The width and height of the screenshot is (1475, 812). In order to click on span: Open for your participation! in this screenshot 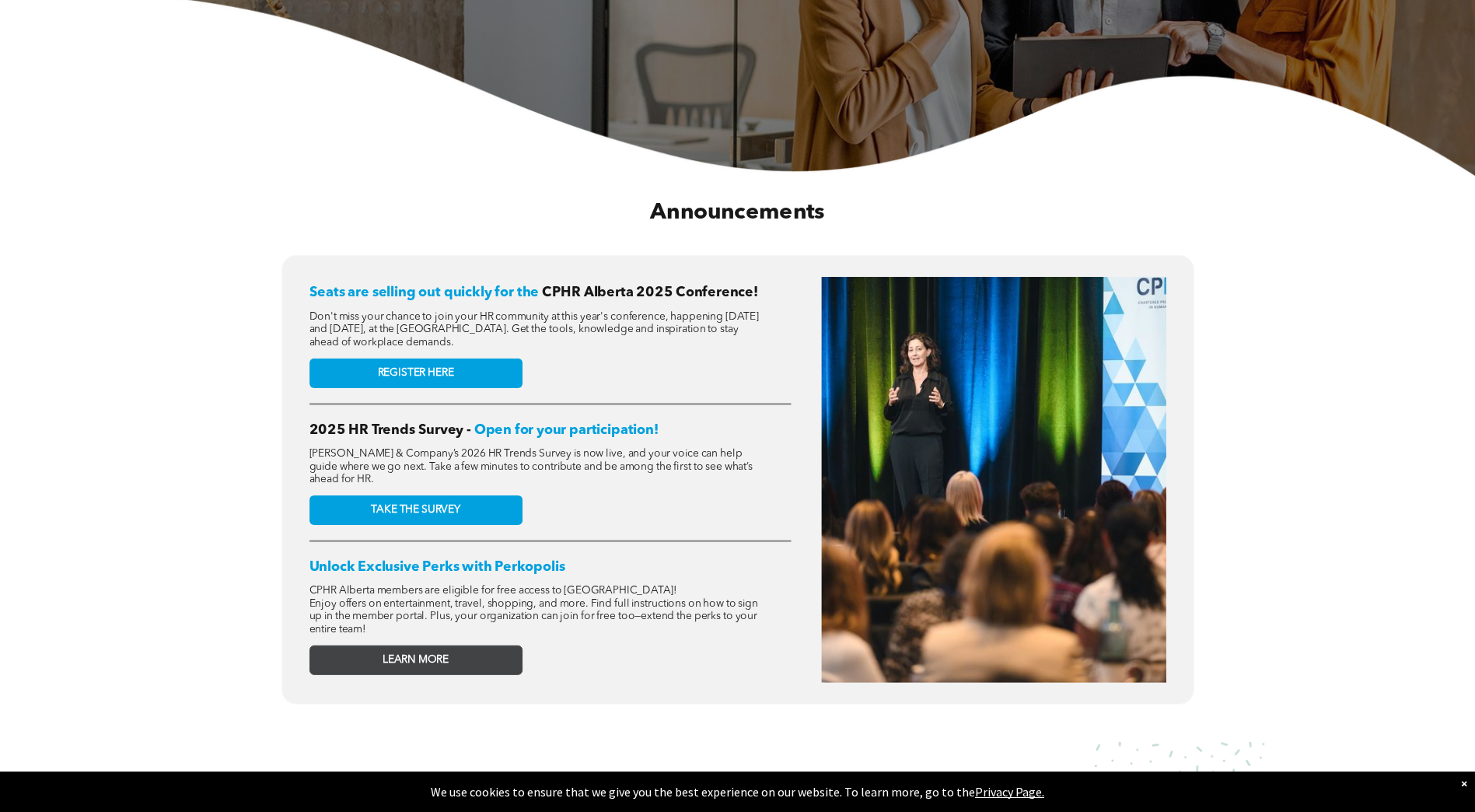, I will do `click(566, 430)`.